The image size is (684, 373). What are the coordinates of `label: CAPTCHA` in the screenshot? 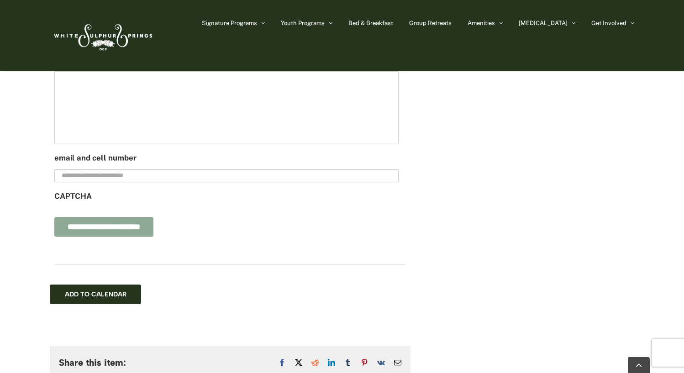 It's located at (73, 197).